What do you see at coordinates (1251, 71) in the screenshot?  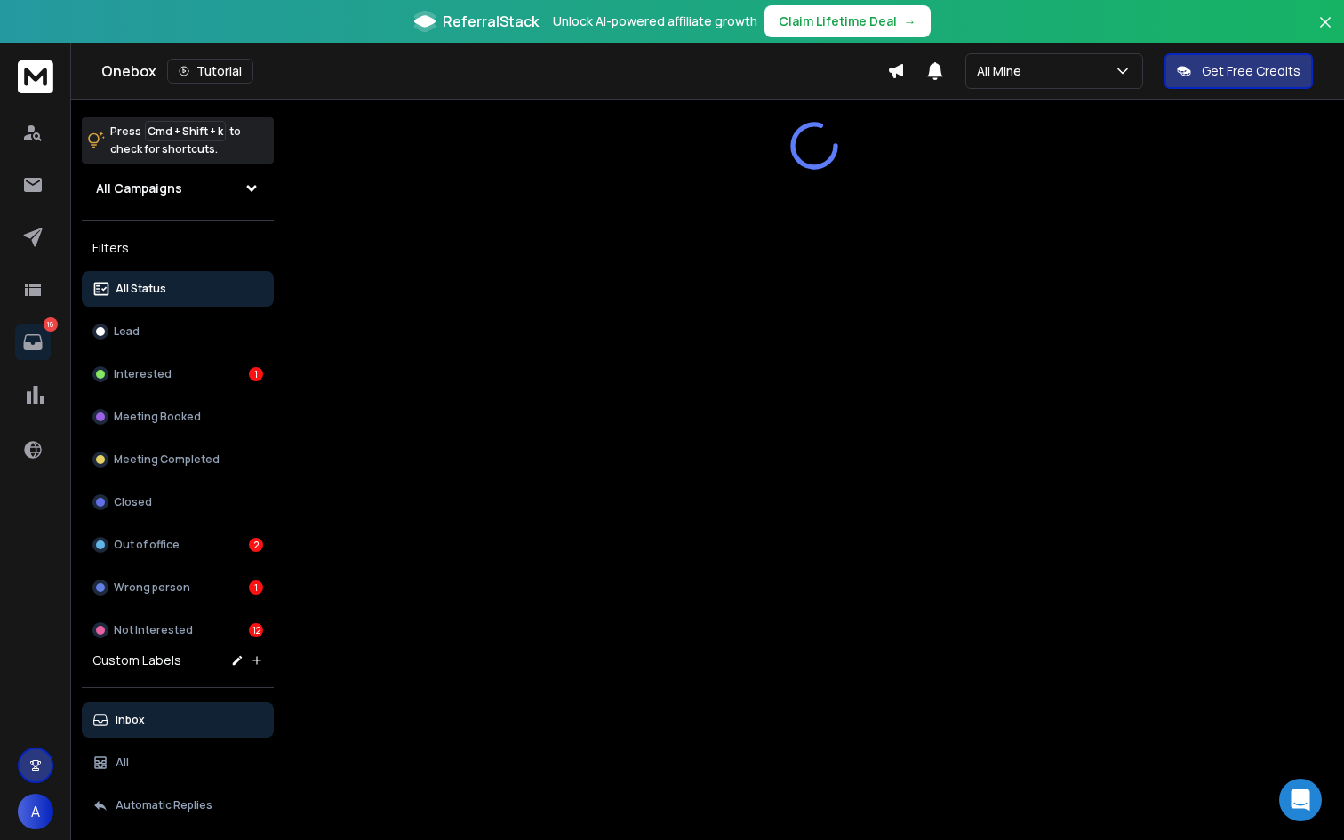 I see `p: Get Free Credits` at bounding box center [1251, 71].